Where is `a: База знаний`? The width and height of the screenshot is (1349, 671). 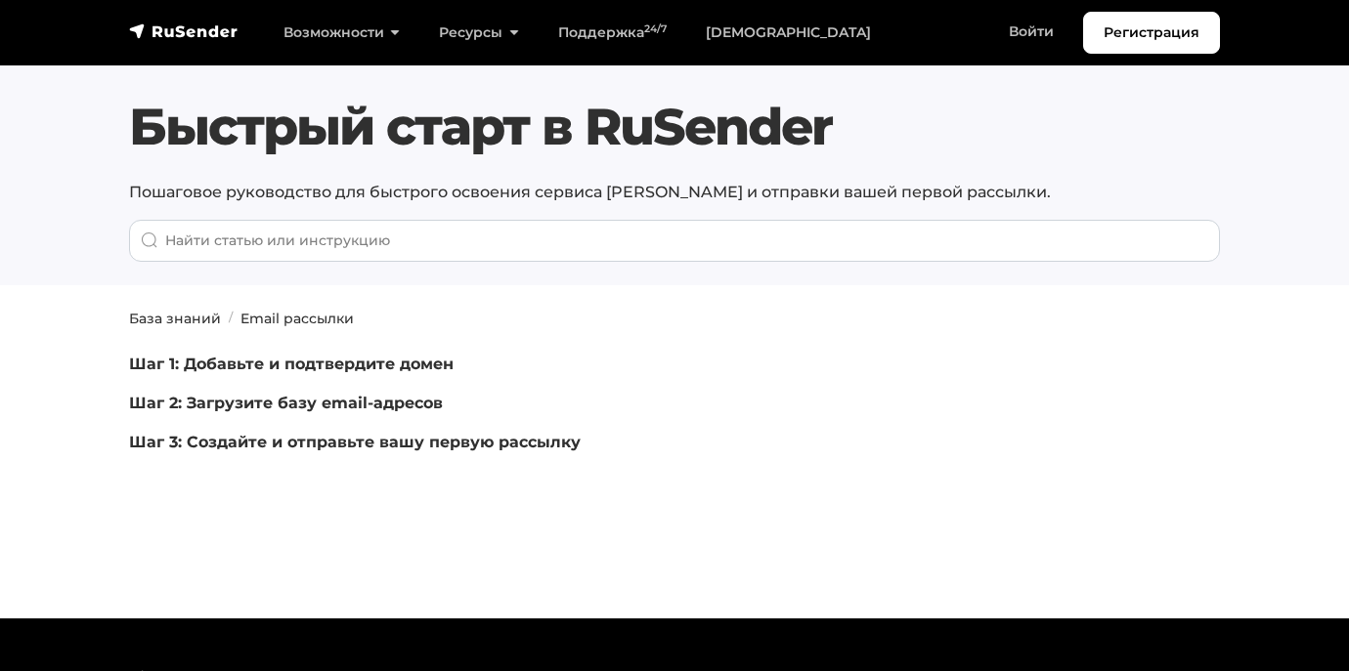
a: База знаний is located at coordinates (175, 319).